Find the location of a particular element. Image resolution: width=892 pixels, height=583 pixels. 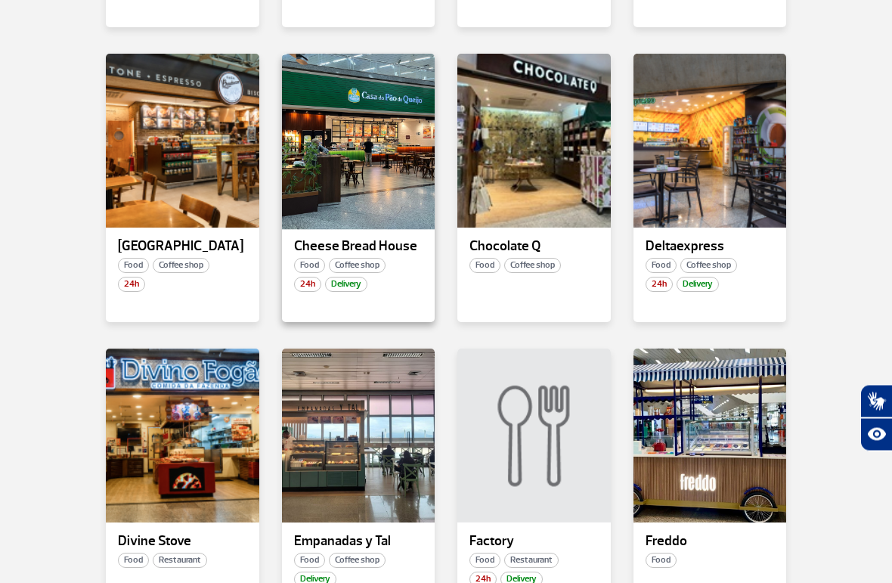

font: Divine Stove is located at coordinates (154, 541).